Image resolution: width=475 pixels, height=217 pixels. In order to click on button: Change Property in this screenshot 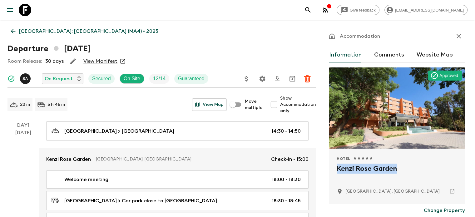, I will do `click(444, 210)`.